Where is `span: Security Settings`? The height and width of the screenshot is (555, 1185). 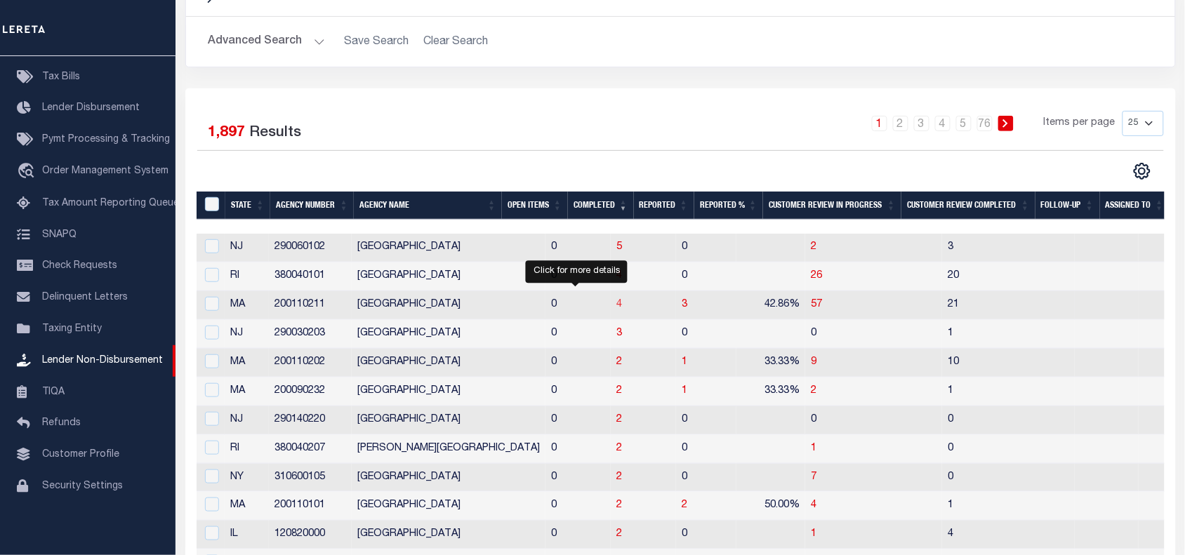
span: Security Settings is located at coordinates (82, 486).